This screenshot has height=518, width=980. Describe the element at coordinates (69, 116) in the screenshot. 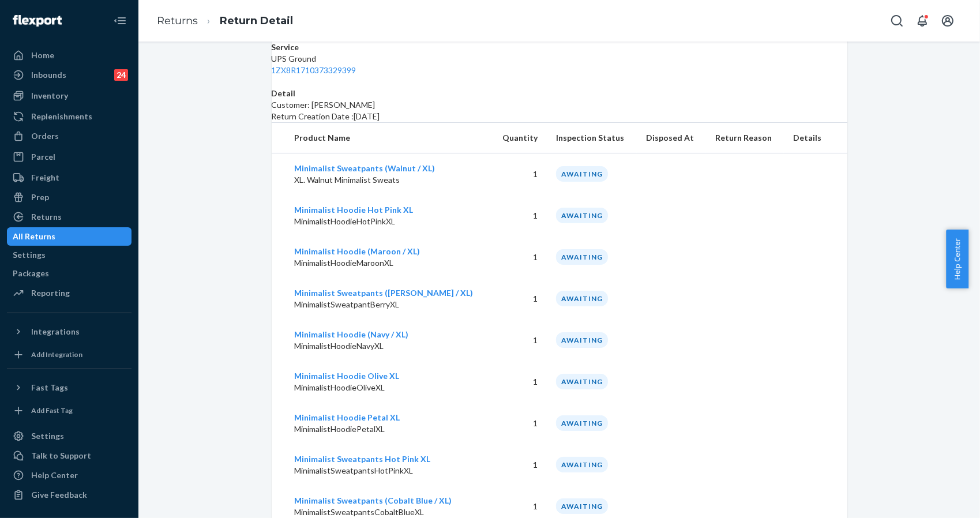

I see `a: Replenishments` at that location.